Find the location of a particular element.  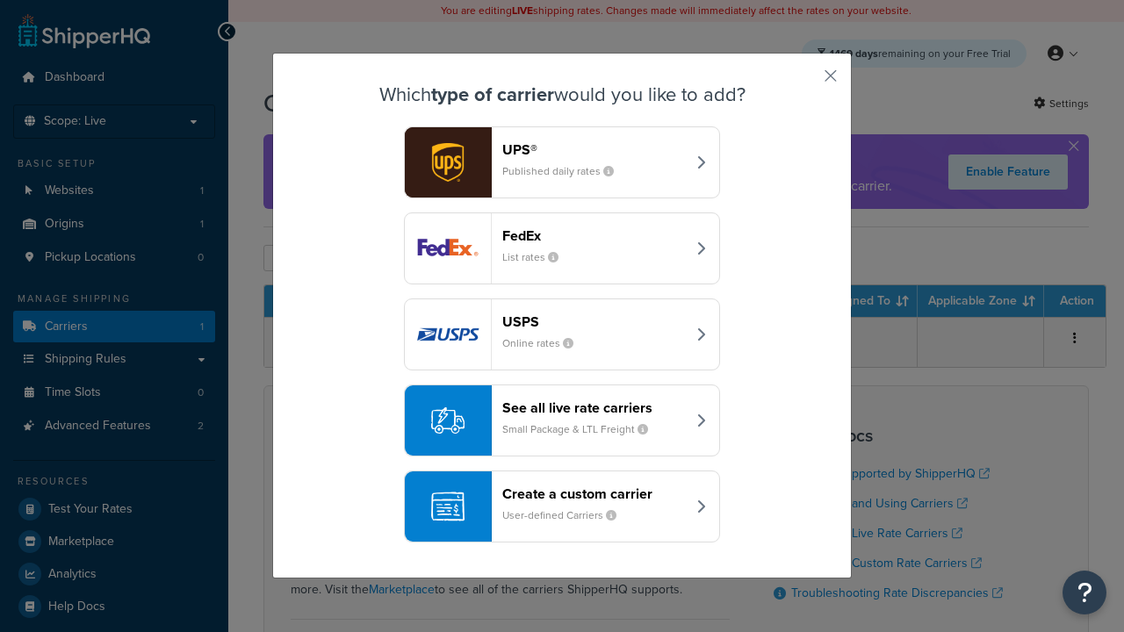

small: Published daily rates is located at coordinates (565, 171).